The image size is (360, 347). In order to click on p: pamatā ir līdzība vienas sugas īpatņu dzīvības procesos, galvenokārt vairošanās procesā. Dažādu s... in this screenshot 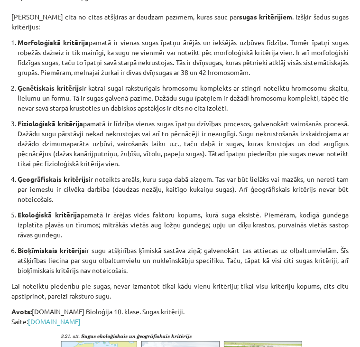, I will do `click(183, 143)`.